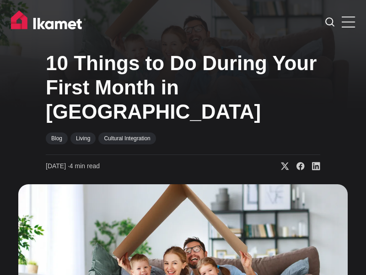  What do you see at coordinates (127, 138) in the screenshot?
I see `a: Cultural Integration` at bounding box center [127, 138].